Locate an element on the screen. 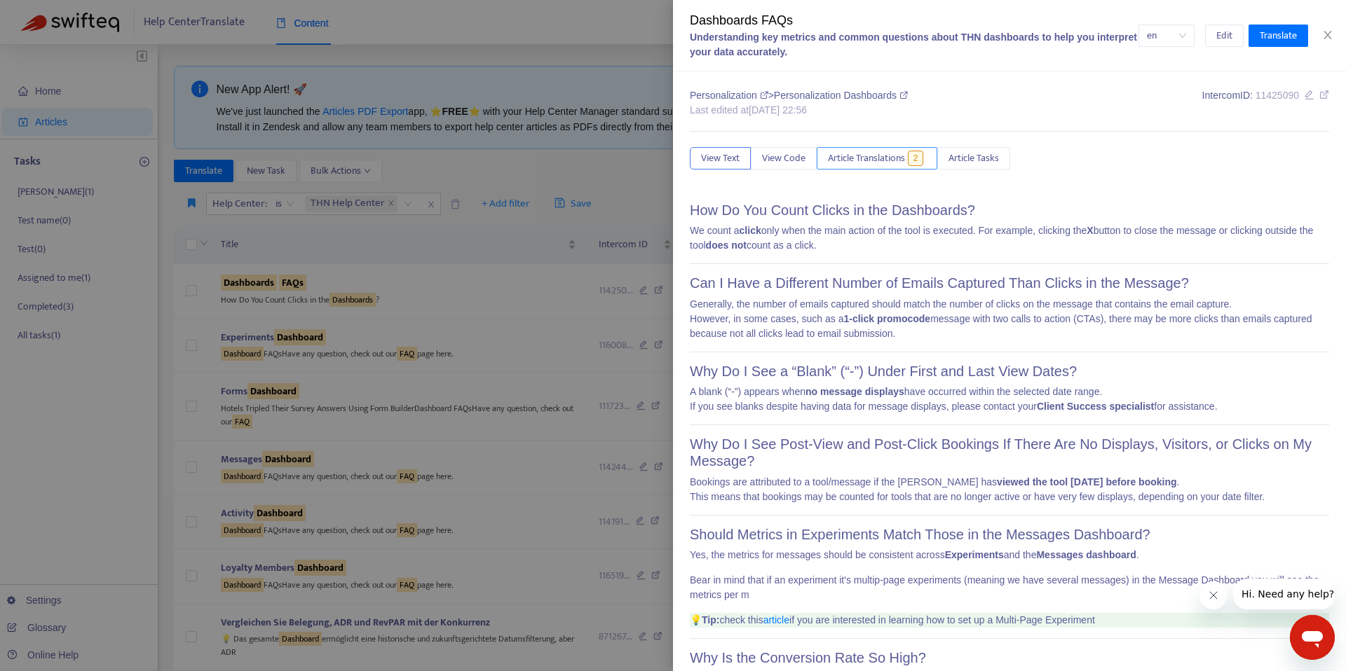  span: View Code is located at coordinates (784, 158).